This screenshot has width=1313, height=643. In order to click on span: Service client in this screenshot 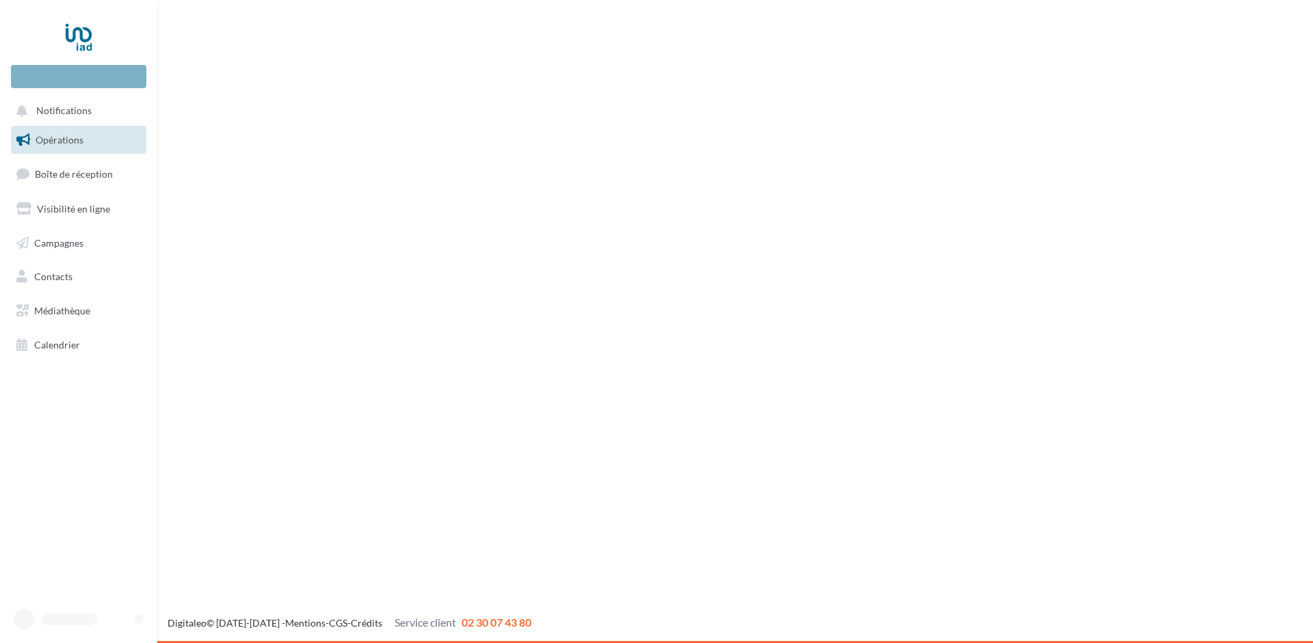, I will do `click(425, 622)`.